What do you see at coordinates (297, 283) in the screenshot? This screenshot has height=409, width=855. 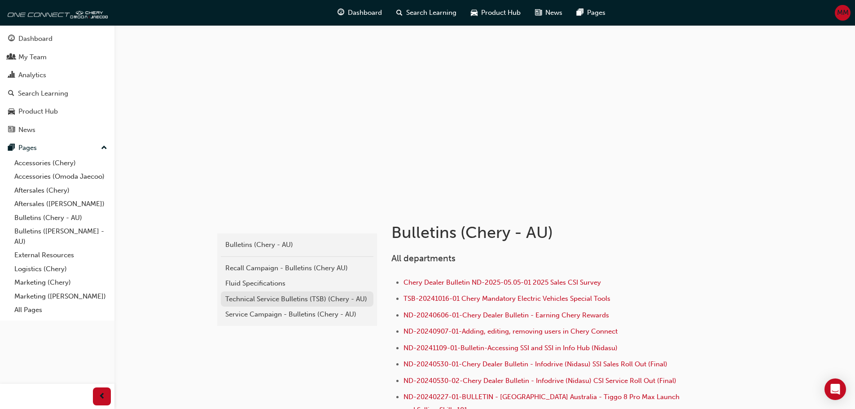 I see `div: Fluid Specifications` at bounding box center [297, 283].